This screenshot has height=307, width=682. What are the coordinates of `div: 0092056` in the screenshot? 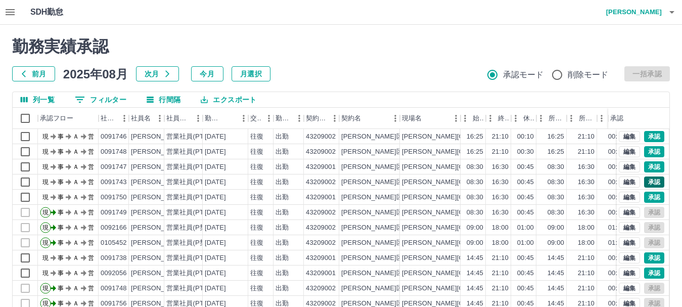 It's located at (114, 273).